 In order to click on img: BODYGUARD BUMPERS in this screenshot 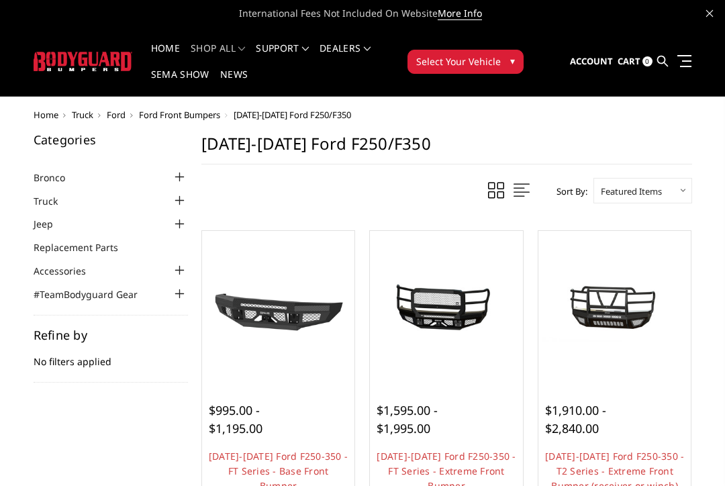, I will do `click(83, 61)`.